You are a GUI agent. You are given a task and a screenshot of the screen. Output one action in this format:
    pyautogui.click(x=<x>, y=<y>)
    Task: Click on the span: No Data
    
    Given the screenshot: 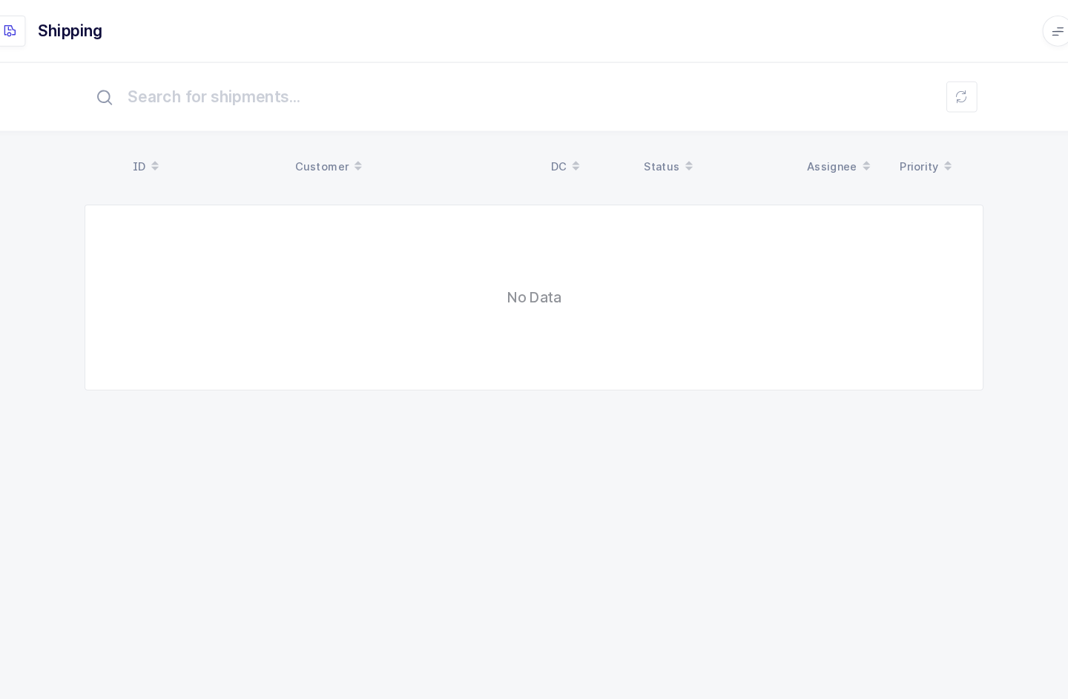 What is the action you would take?
    pyautogui.click(x=534, y=285)
    